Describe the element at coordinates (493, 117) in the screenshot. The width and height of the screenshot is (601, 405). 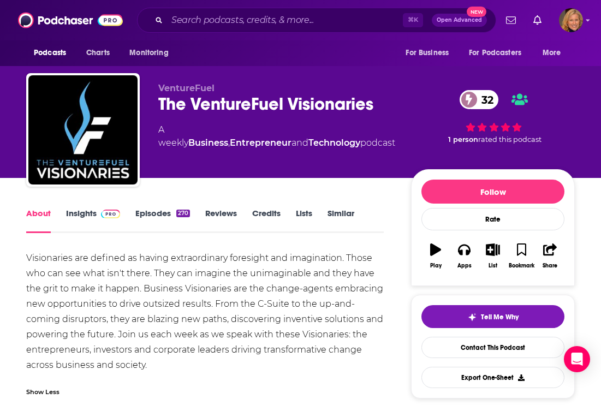
I see `div: 32 1 personrated this podcast` at that location.